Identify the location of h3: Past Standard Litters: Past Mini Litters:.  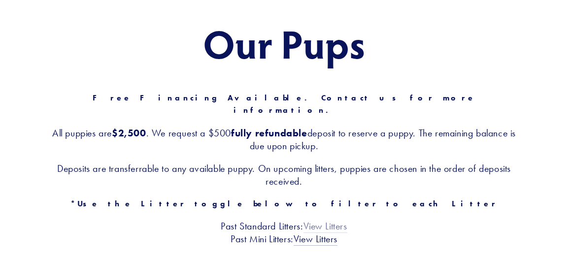
(284, 233).